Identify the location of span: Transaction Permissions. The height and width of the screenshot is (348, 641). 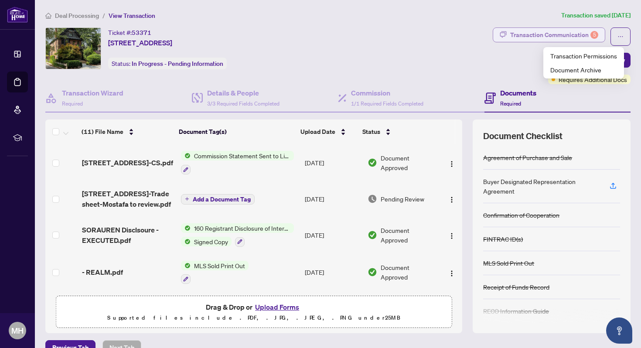
(584, 56).